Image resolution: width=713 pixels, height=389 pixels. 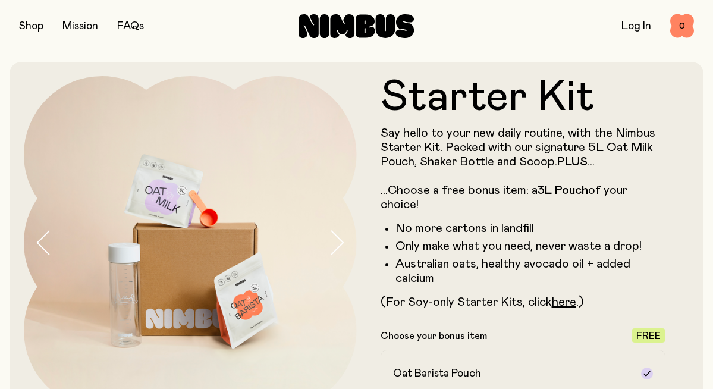 I want to click on span: 0, so click(x=682, y=26).